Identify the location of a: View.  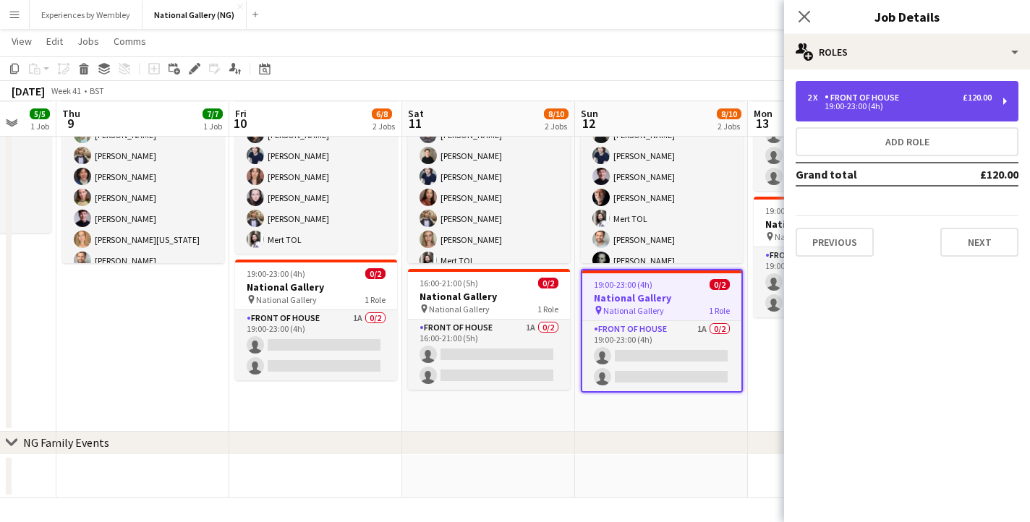
(22, 41).